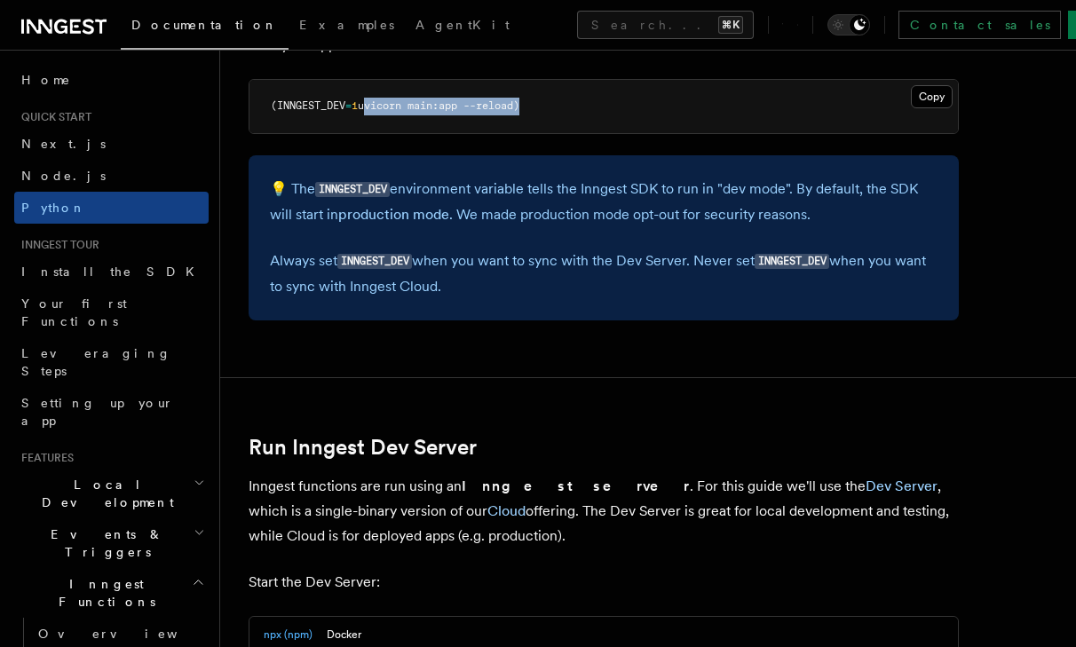 The image size is (1076, 647). What do you see at coordinates (604, 511) in the screenshot?
I see `p: Inngest functions are run using an . For this guide we'll use the , which is a single-binary vers...` at bounding box center [604, 511].